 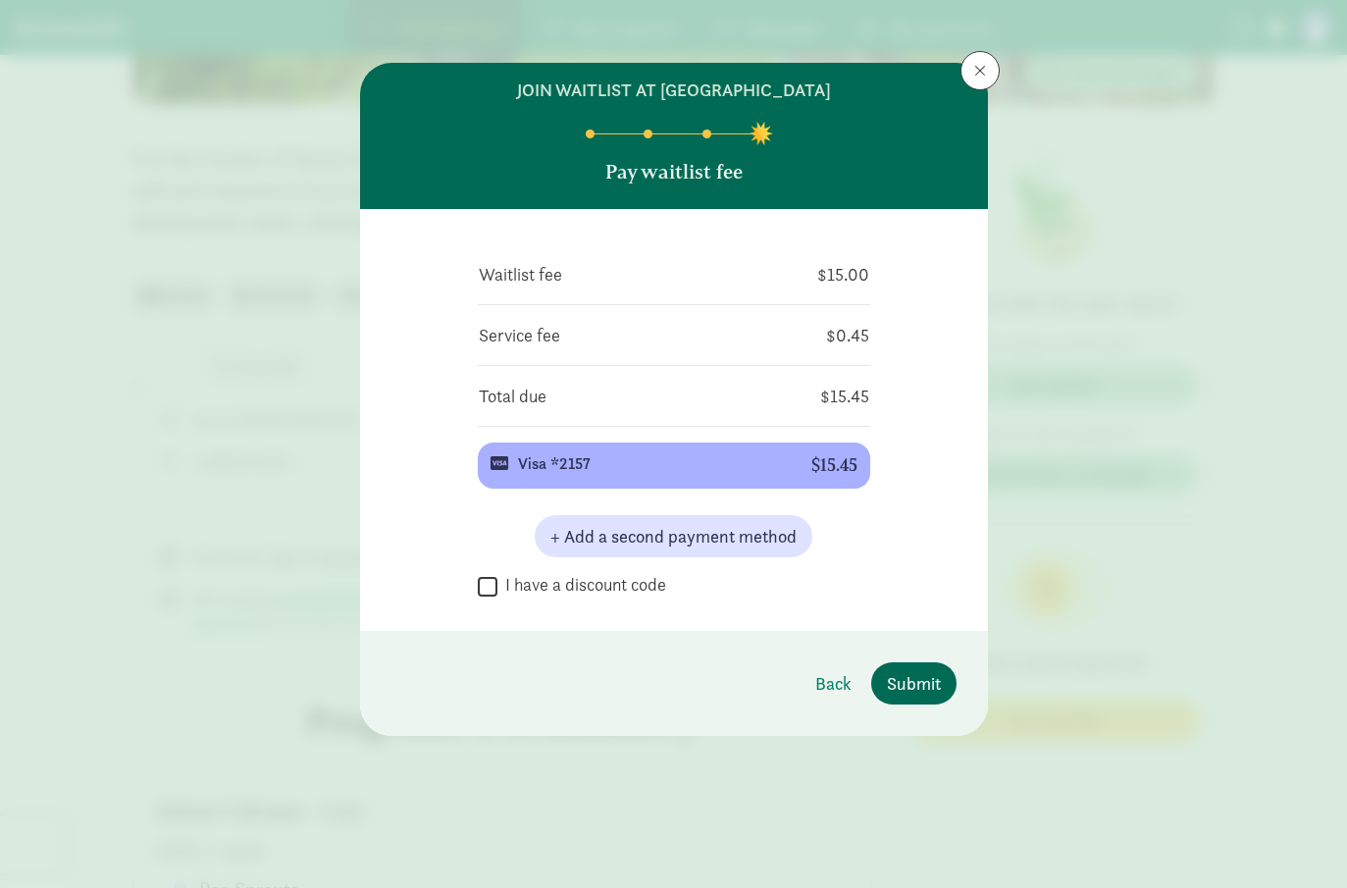 I want to click on div: Visa *2157, so click(x=649, y=464).